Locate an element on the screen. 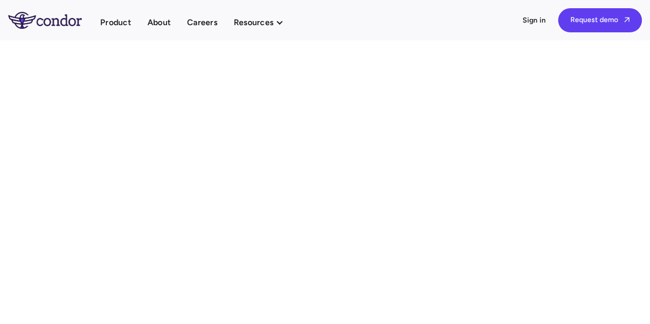 The image size is (650, 324). a: Product is located at coordinates (116, 22).